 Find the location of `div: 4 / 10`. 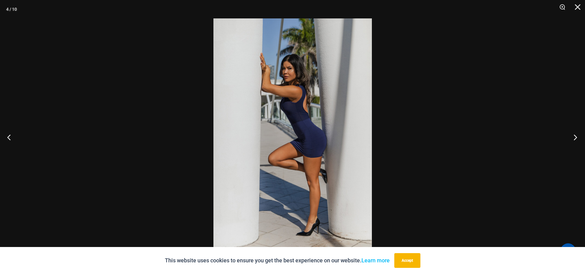

div: 4 / 10 is located at coordinates (11, 9).